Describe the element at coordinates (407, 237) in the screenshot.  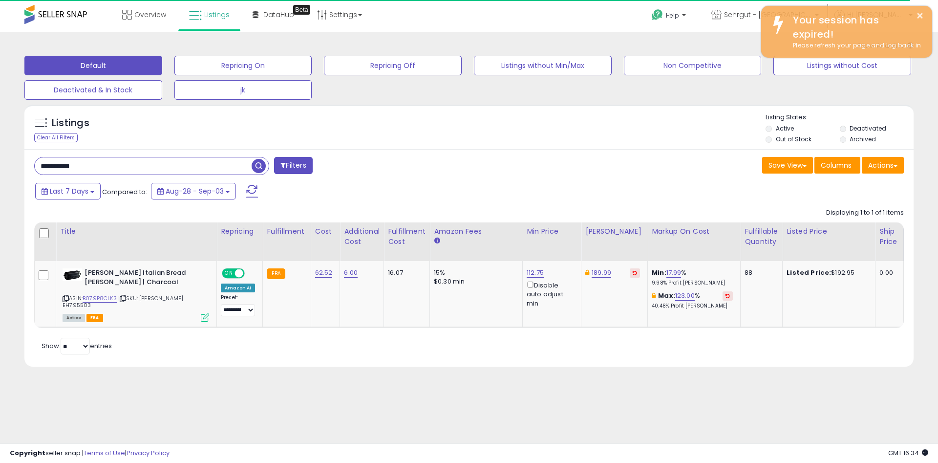
I see `div: Fulfillment Cost` at that location.